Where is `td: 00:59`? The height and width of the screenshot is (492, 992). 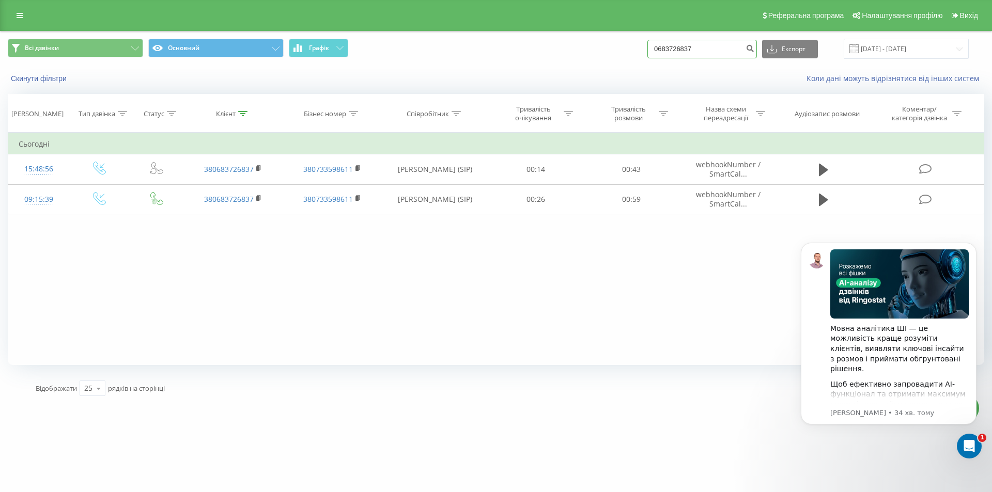 td: 00:59 is located at coordinates (631, 199).